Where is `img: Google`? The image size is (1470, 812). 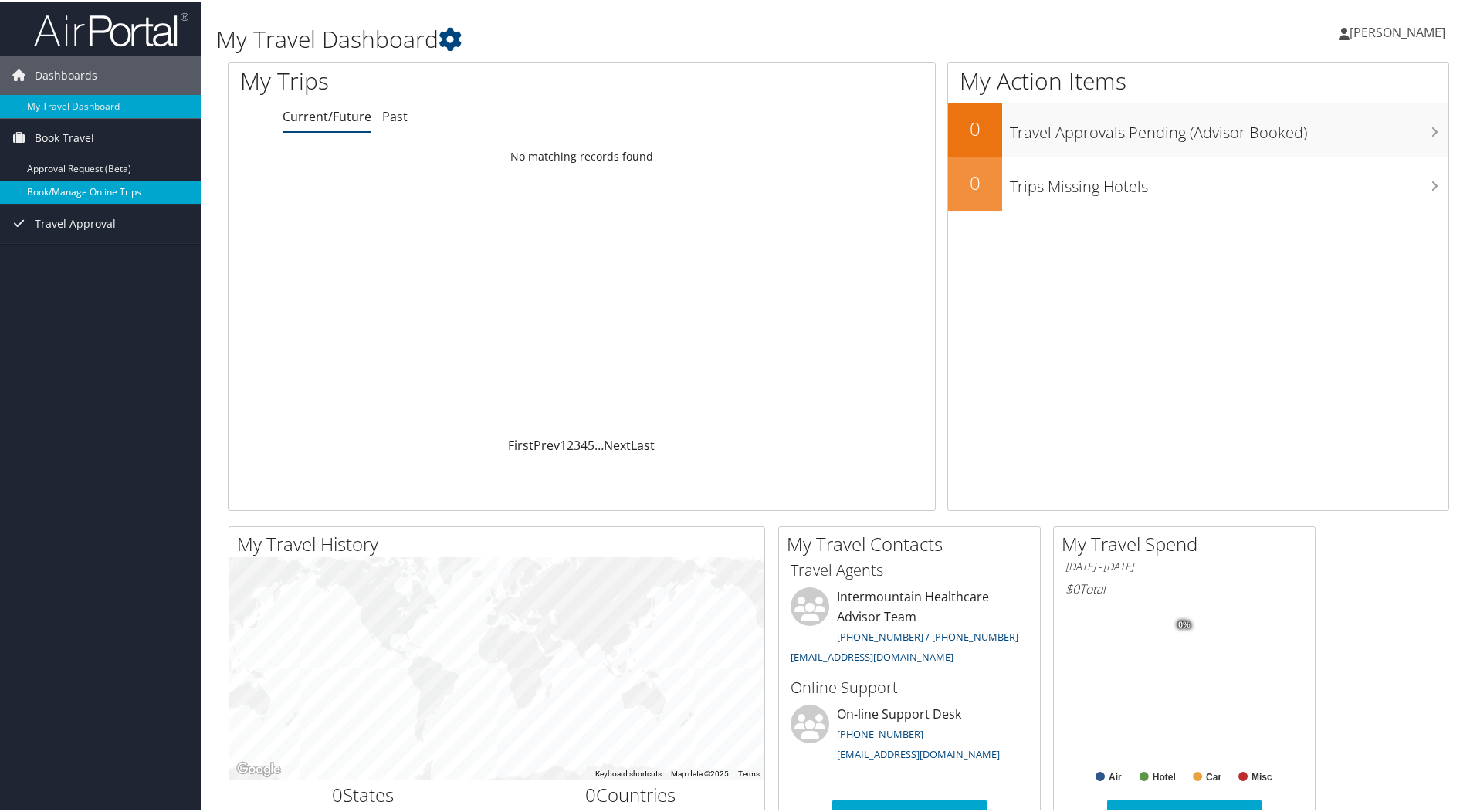
img: Google is located at coordinates (258, 768).